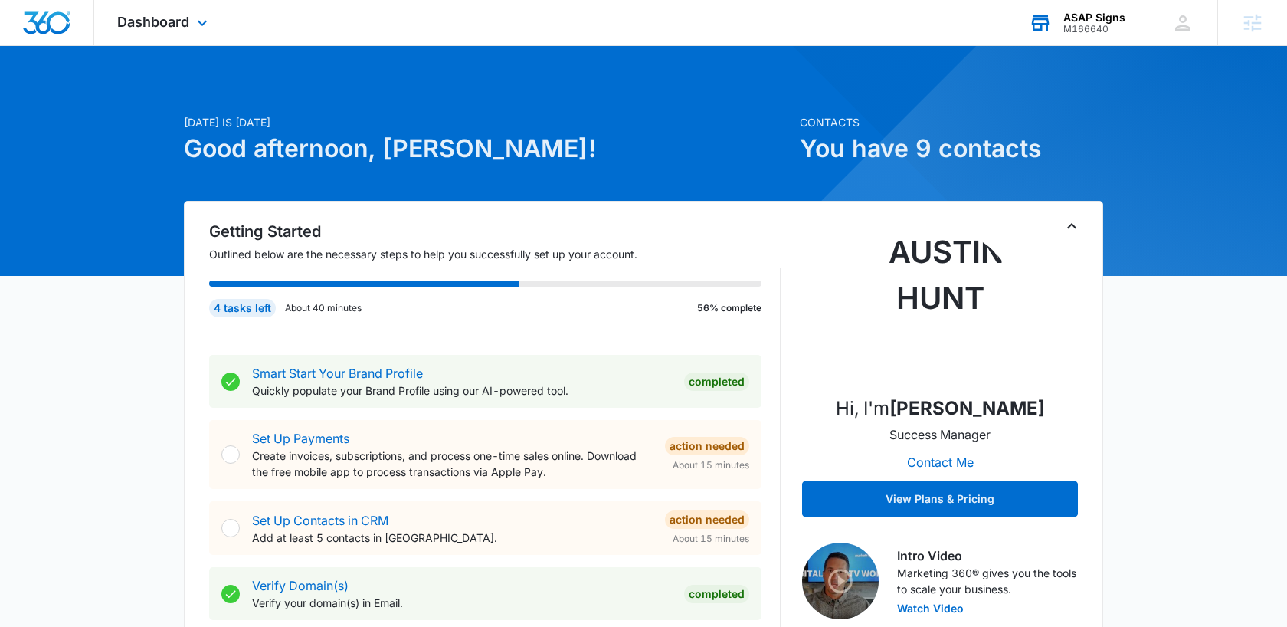 The height and width of the screenshot is (627, 1287). What do you see at coordinates (495, 254) in the screenshot?
I see `p: Outlined below are the necessary steps to help you successfully set up your account.` at bounding box center [495, 254].